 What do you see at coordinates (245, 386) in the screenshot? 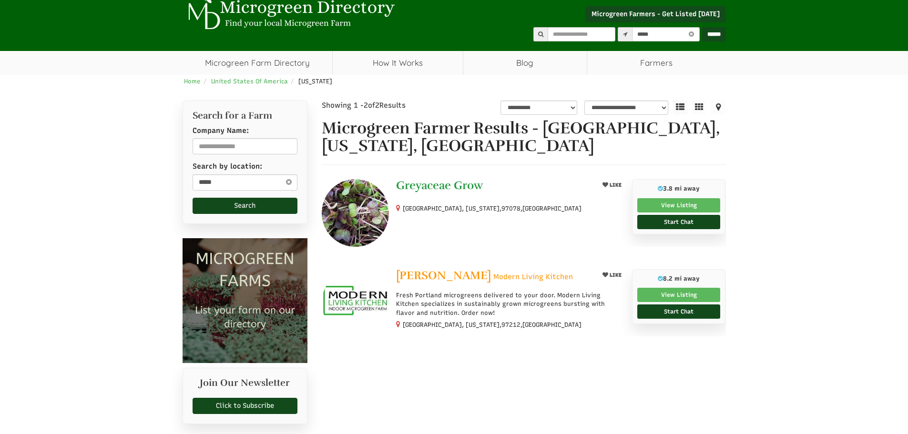
I see `h2: Join Our Newsletter` at bounding box center [245, 386].